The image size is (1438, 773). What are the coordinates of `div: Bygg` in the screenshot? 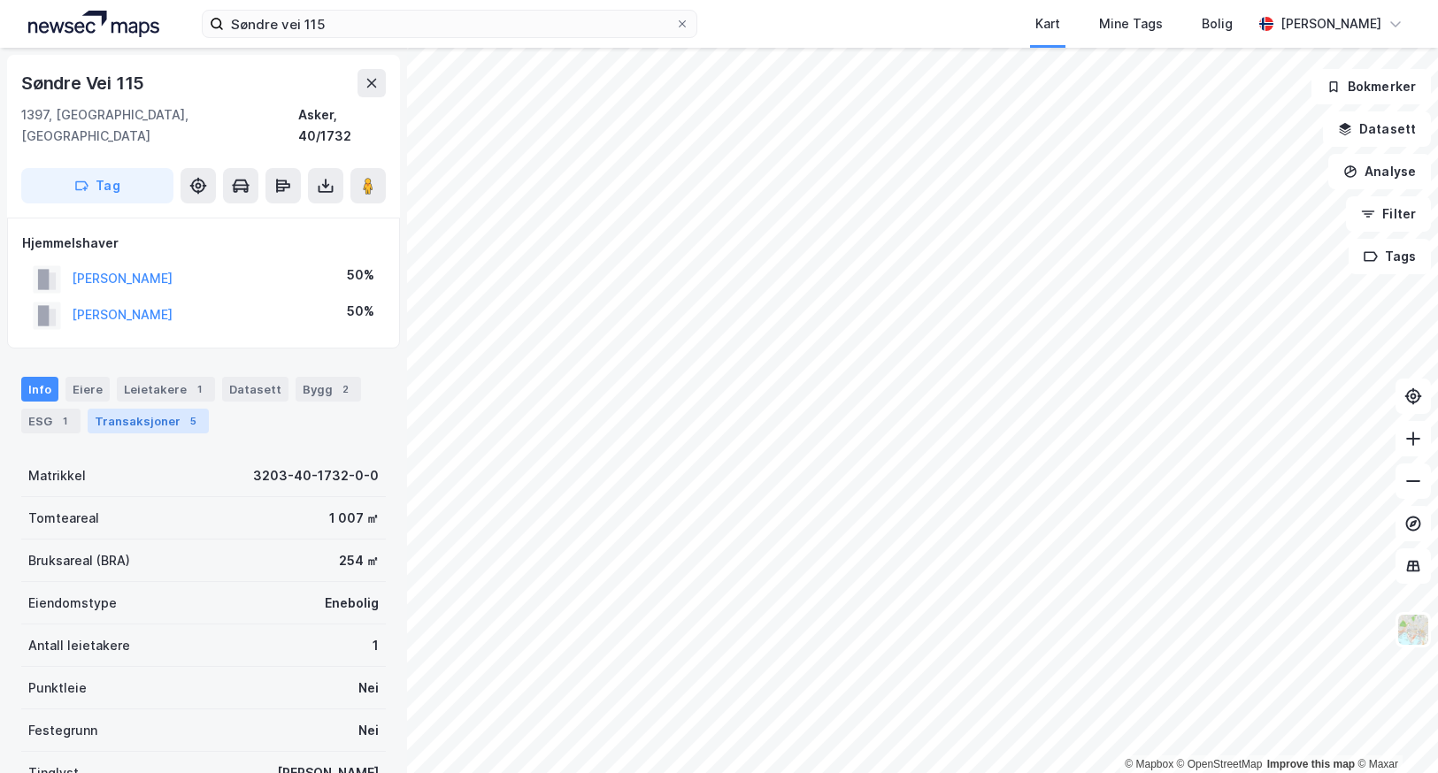 It's located at (328, 389).